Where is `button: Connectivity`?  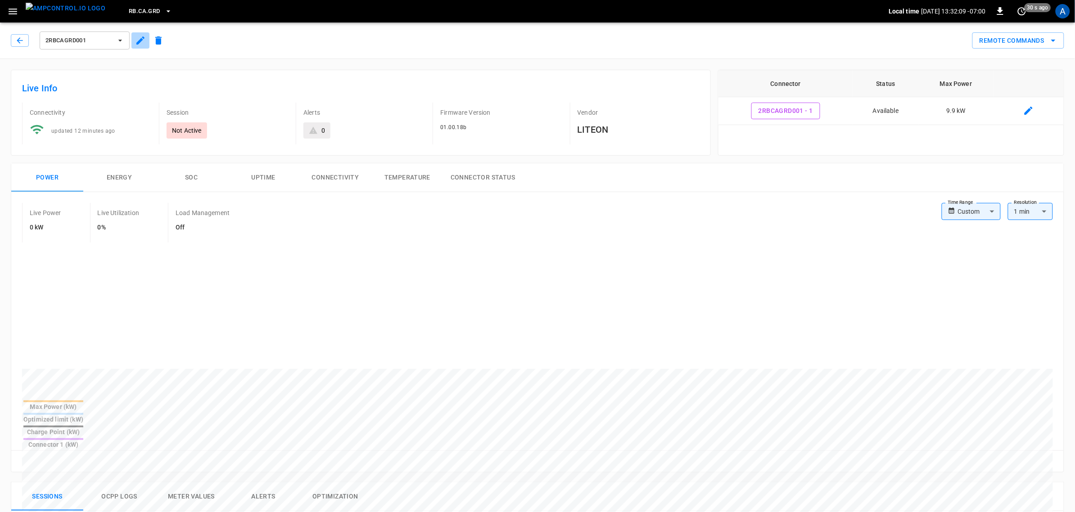 button: Connectivity is located at coordinates (335, 178).